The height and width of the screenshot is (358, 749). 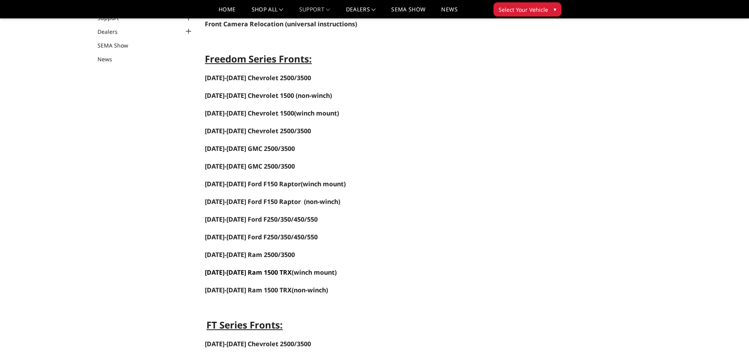 I want to click on span: Freedom Series Fronts:, so click(x=258, y=59).